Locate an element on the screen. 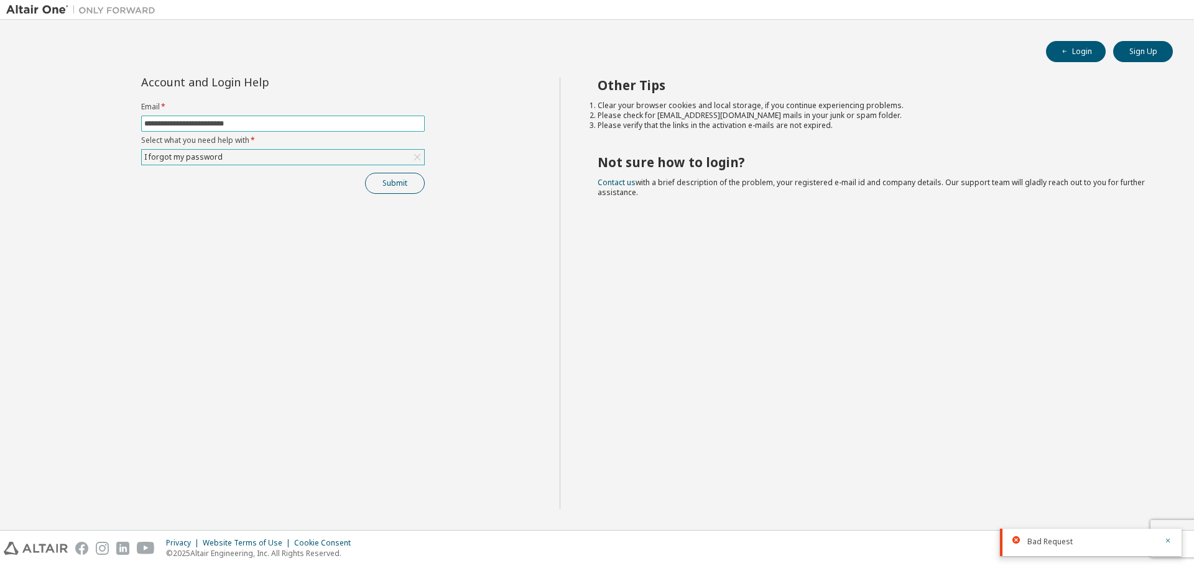 The height and width of the screenshot is (566, 1194). a: Contact us is located at coordinates (616, 182).